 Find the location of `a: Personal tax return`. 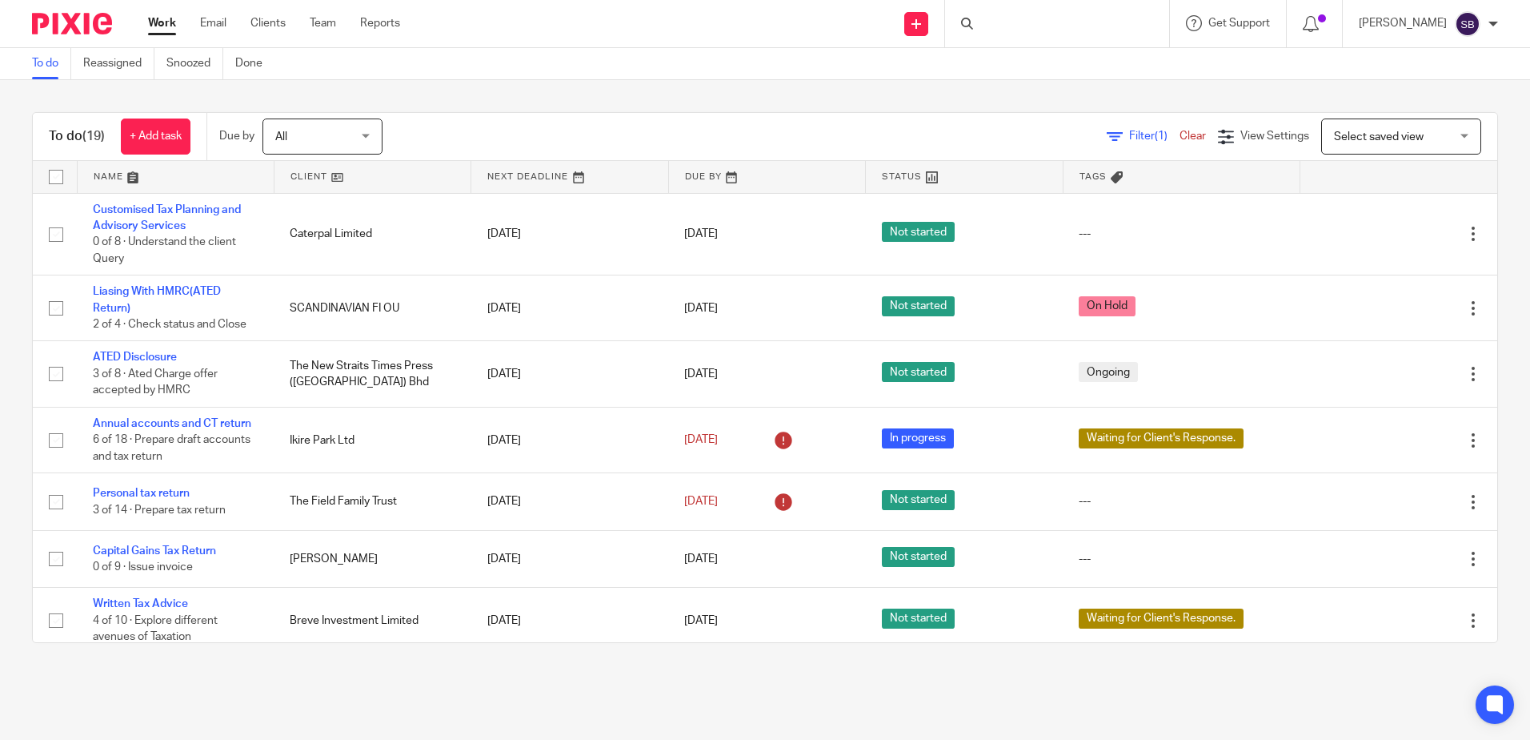

a: Personal tax return is located at coordinates (141, 493).